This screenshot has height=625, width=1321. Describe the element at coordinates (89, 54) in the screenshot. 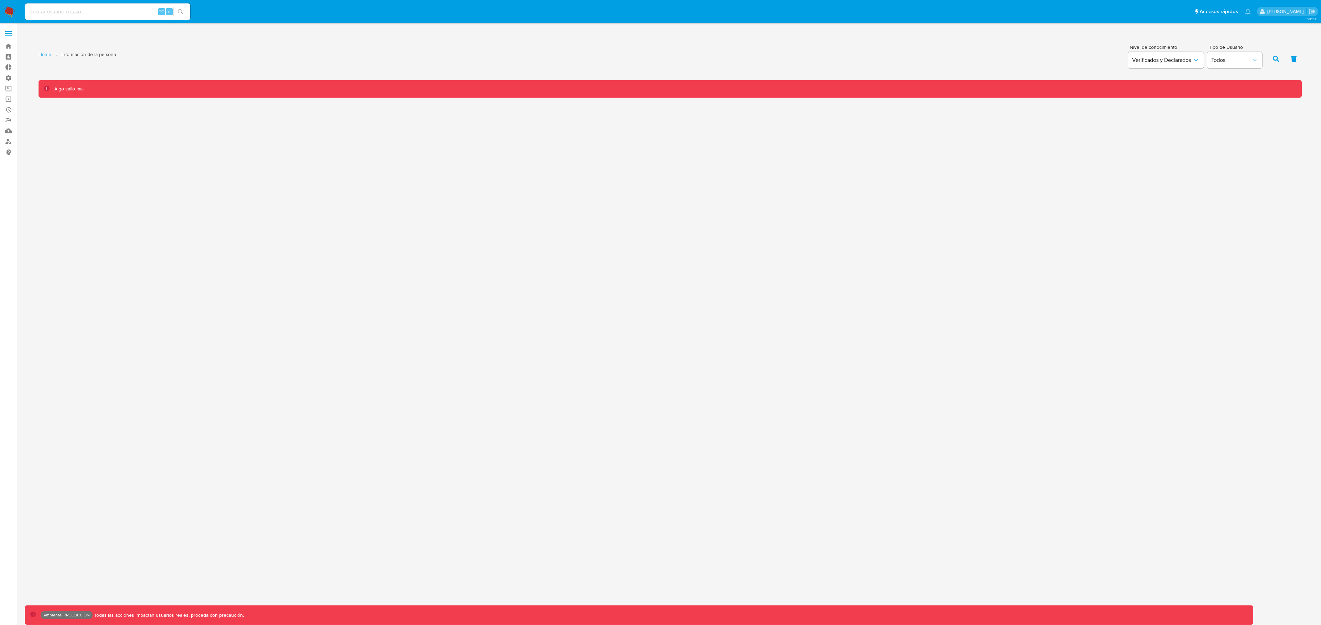

I see `span: Información de la persona` at that location.